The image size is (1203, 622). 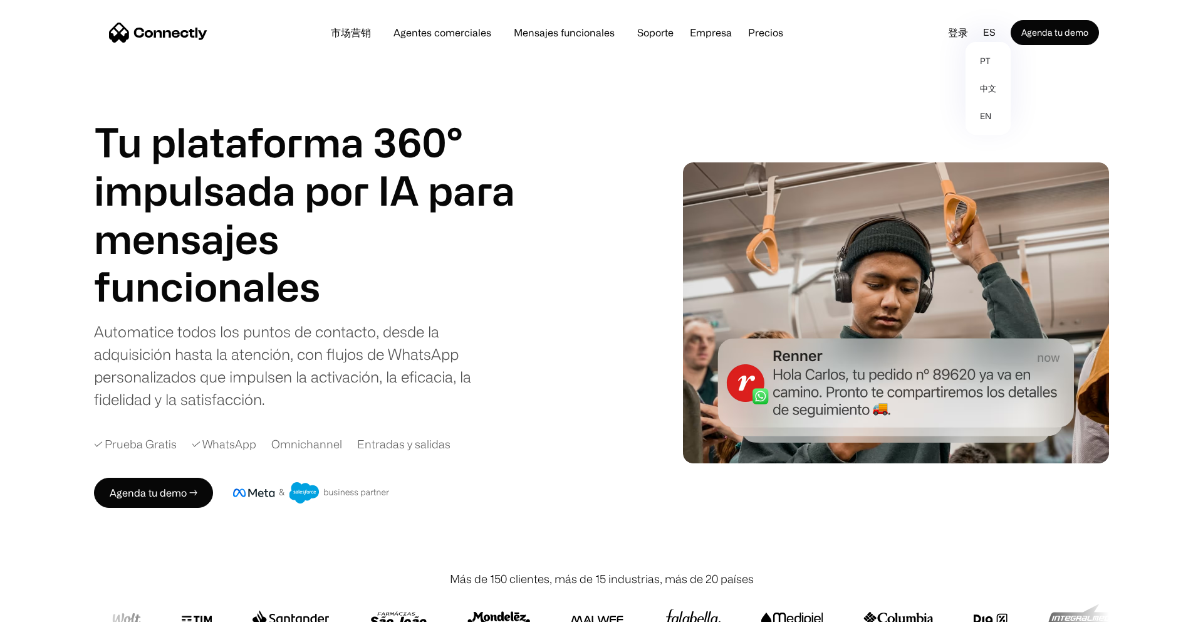 What do you see at coordinates (291, 365) in the screenshot?
I see `div: Automatice todos los puntos de contacto, desde la adquisición hasta la atención, con flujos de Wh...` at bounding box center [291, 365].